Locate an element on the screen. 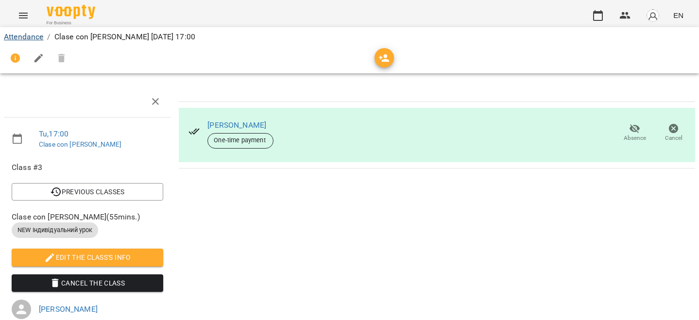  button: Absence is located at coordinates (635, 133).